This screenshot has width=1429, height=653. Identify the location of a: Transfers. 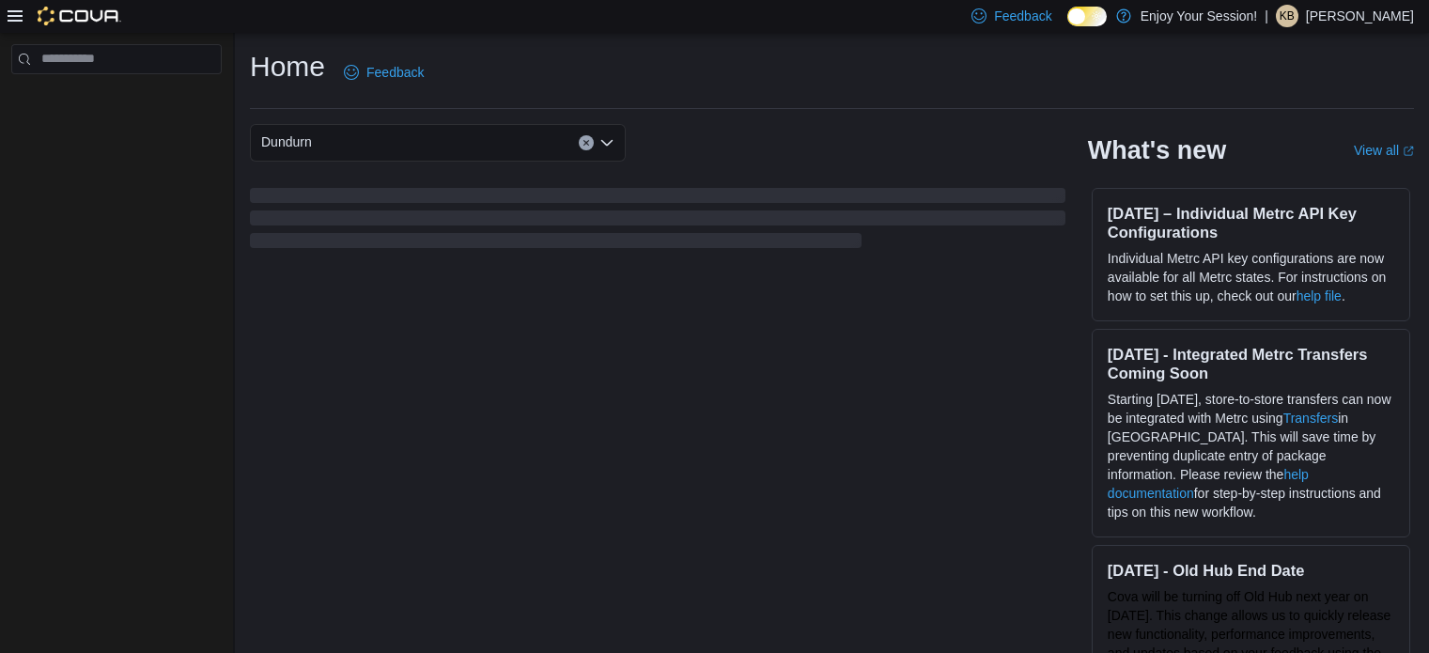
(1310, 418).